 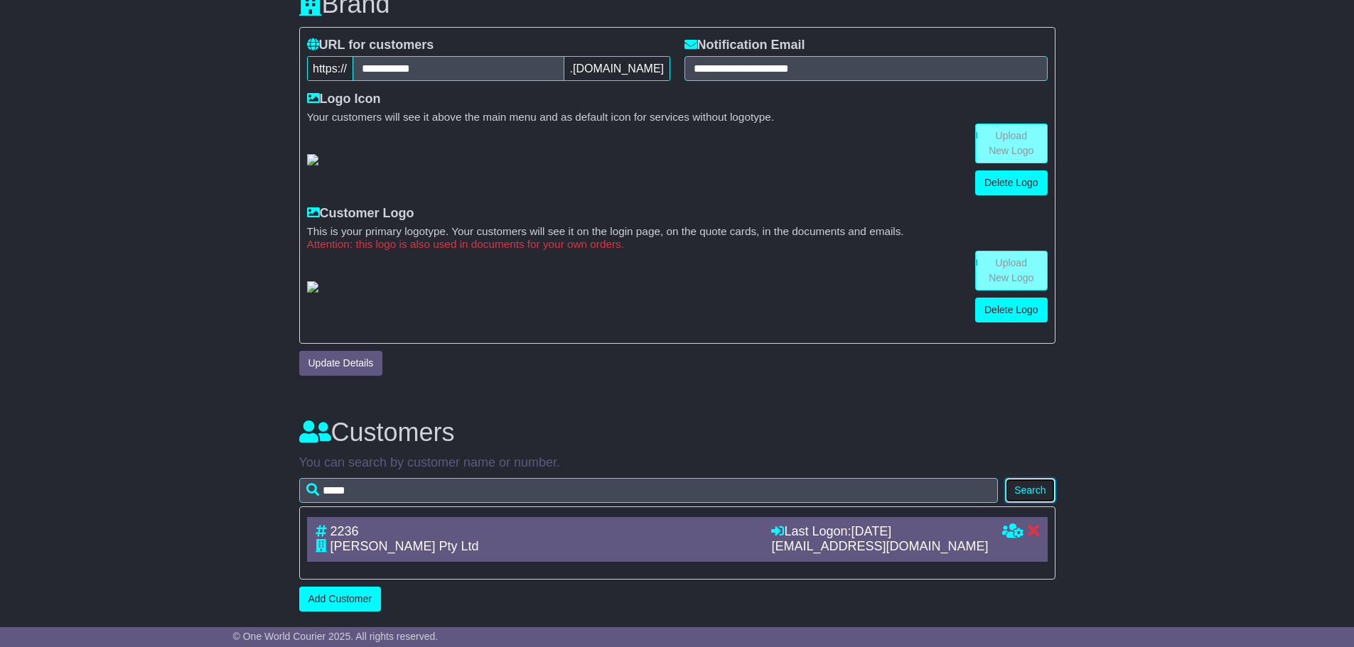 I want to click on label: URL for customers, so click(x=370, y=45).